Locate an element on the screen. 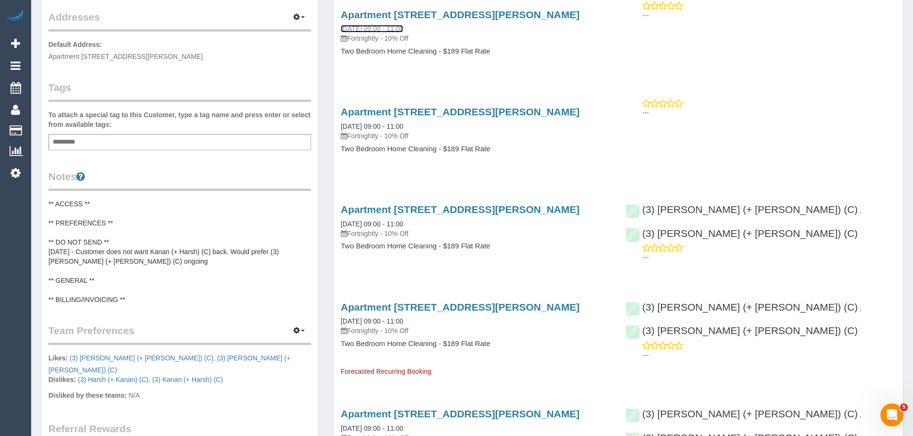  label: Likes: is located at coordinates (58, 358).